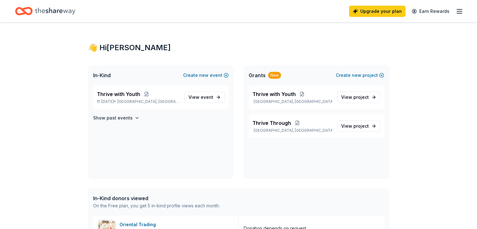 The width and height of the screenshot is (477, 229). I want to click on a: Upgrade your plan, so click(377, 11).